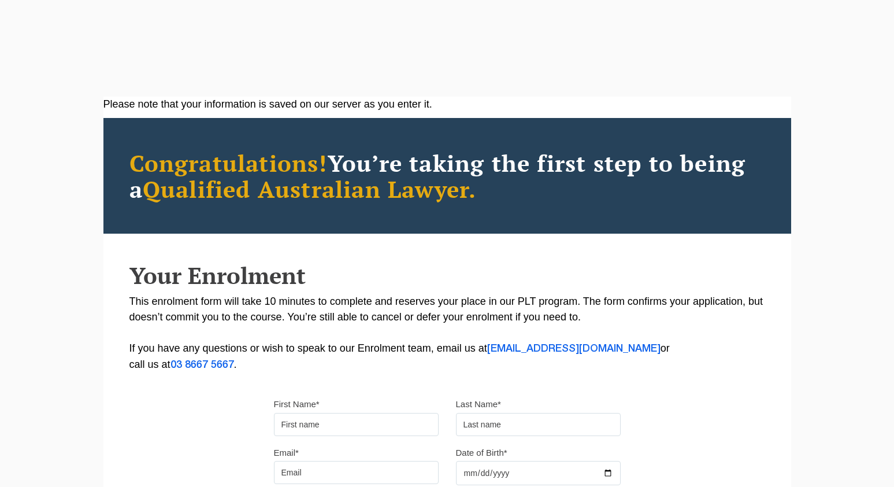  What do you see at coordinates (286, 453) in the screenshot?
I see `label: Email*` at bounding box center [286, 453].